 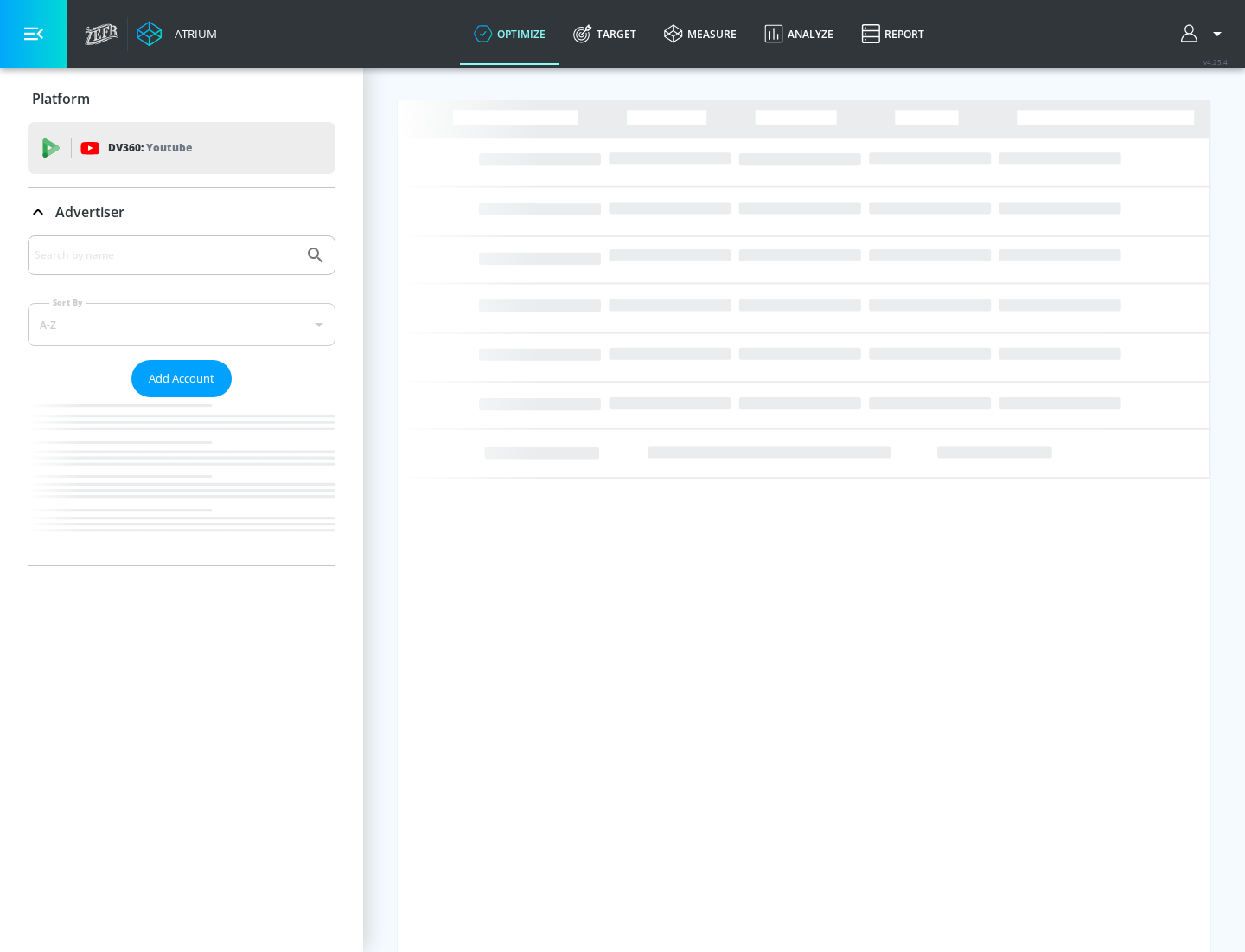 What do you see at coordinates (67, 302) in the screenshot?
I see `label: Sort By` at bounding box center [67, 302].